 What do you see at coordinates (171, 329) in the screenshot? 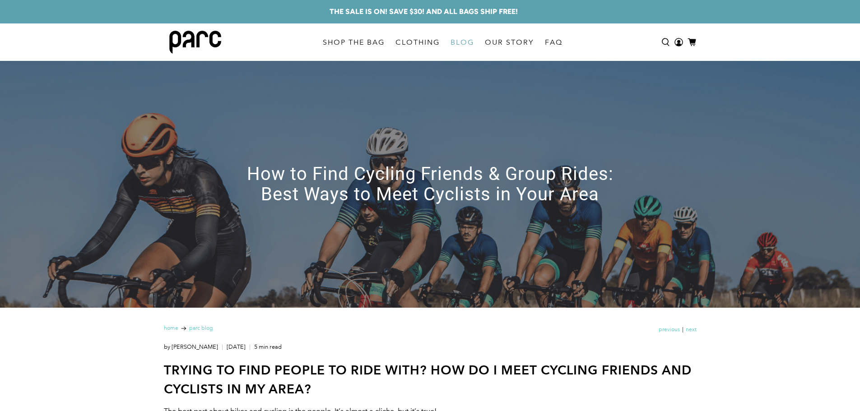
I see `a: Home` at bounding box center [171, 329].